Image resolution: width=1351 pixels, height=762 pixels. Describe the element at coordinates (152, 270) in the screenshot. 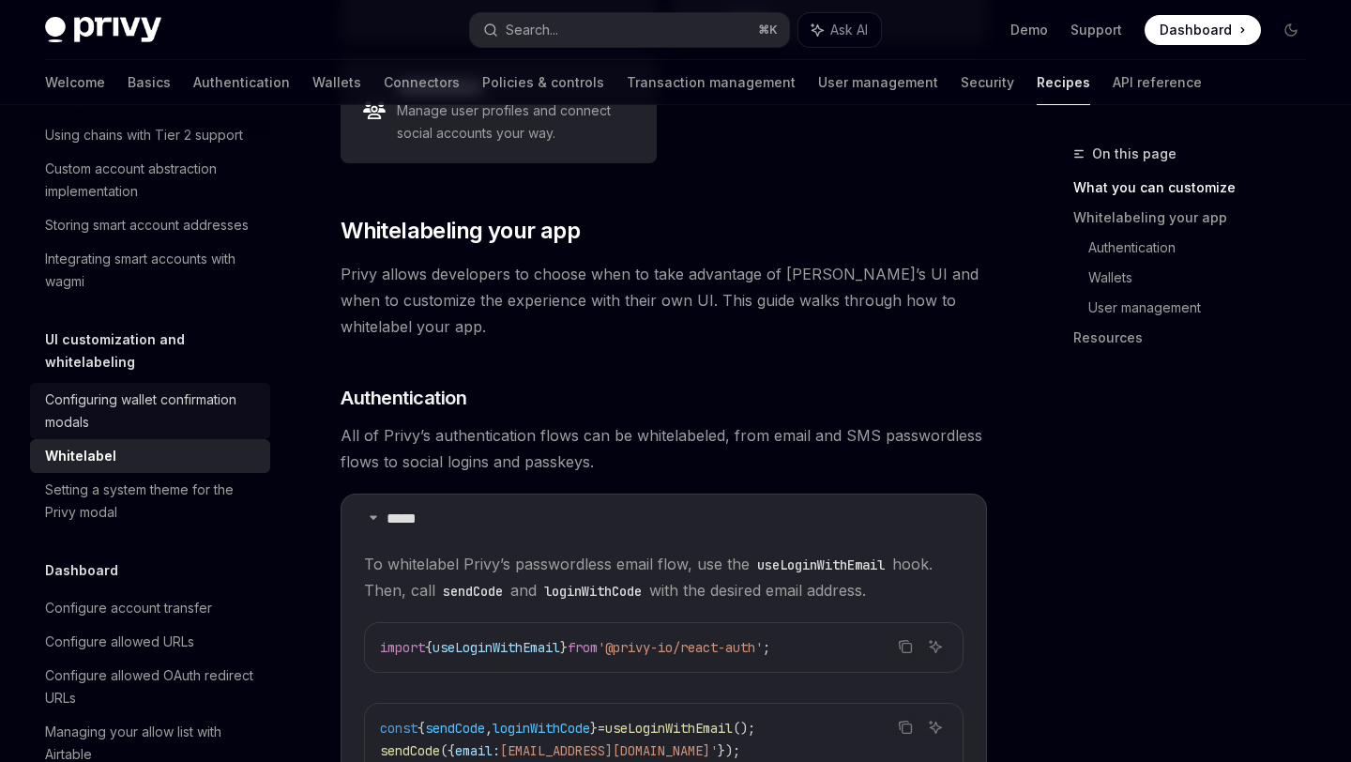

I see `div: Integrating smart accounts with wagmi` at that location.